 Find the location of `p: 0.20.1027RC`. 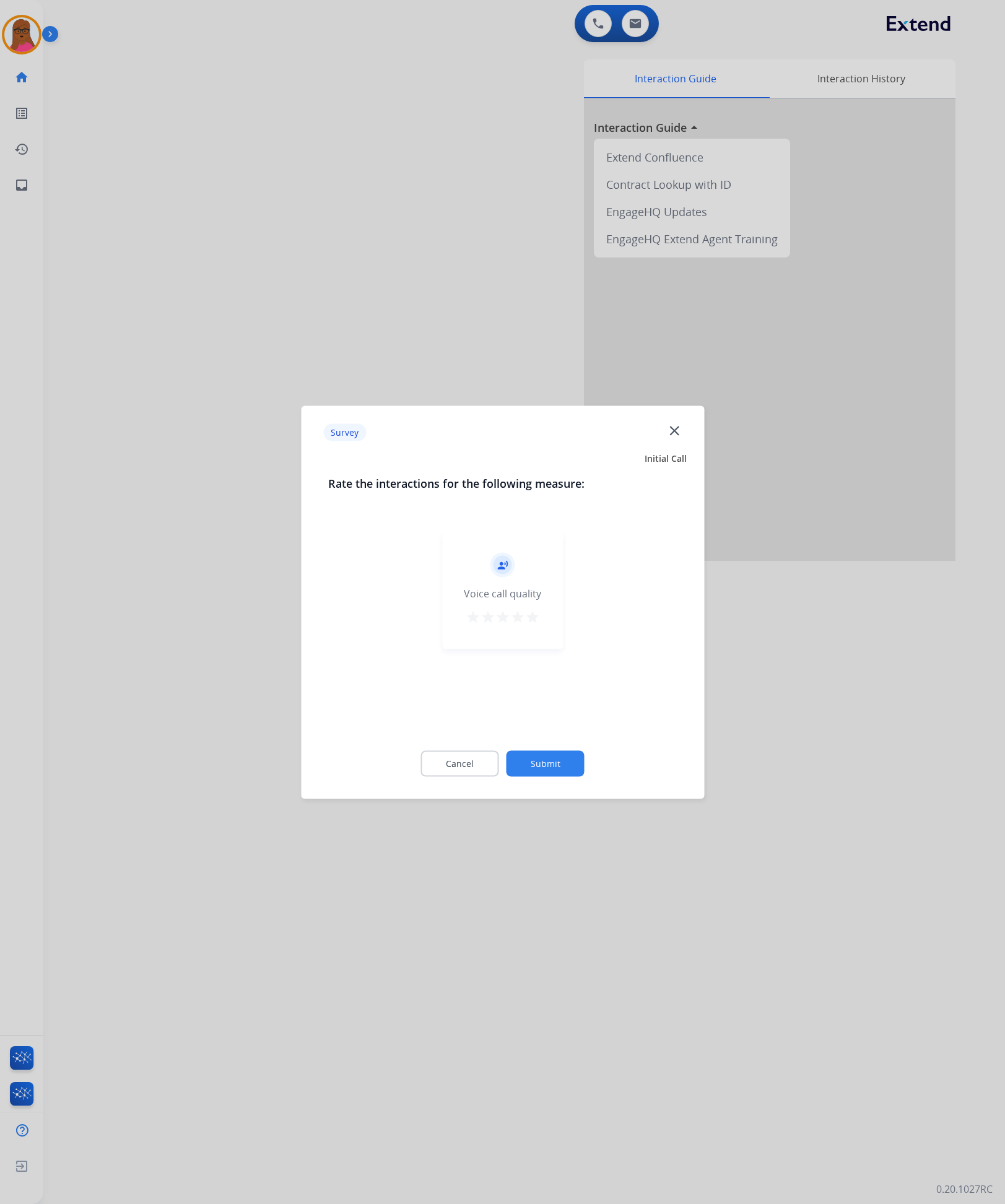

p: 0.20.1027RC is located at coordinates (964, 1190).